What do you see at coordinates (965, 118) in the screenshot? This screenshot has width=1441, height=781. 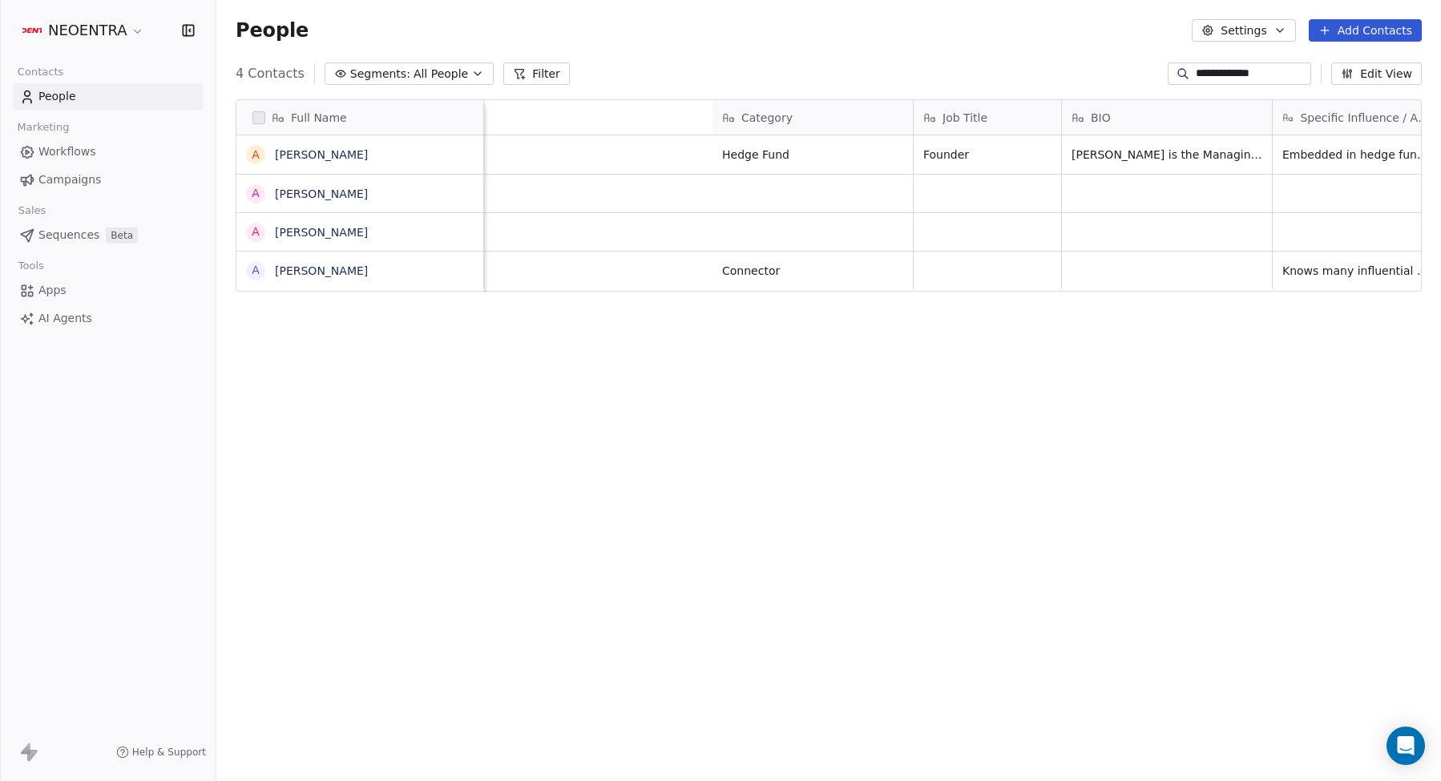 I see `span: Job Title` at bounding box center [965, 118].